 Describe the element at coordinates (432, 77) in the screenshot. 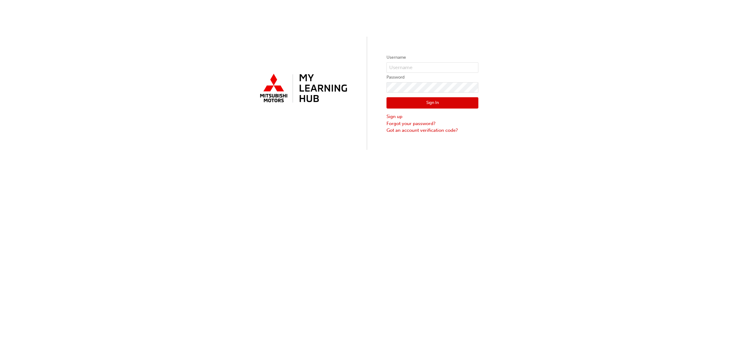

I see `label: Password` at that location.